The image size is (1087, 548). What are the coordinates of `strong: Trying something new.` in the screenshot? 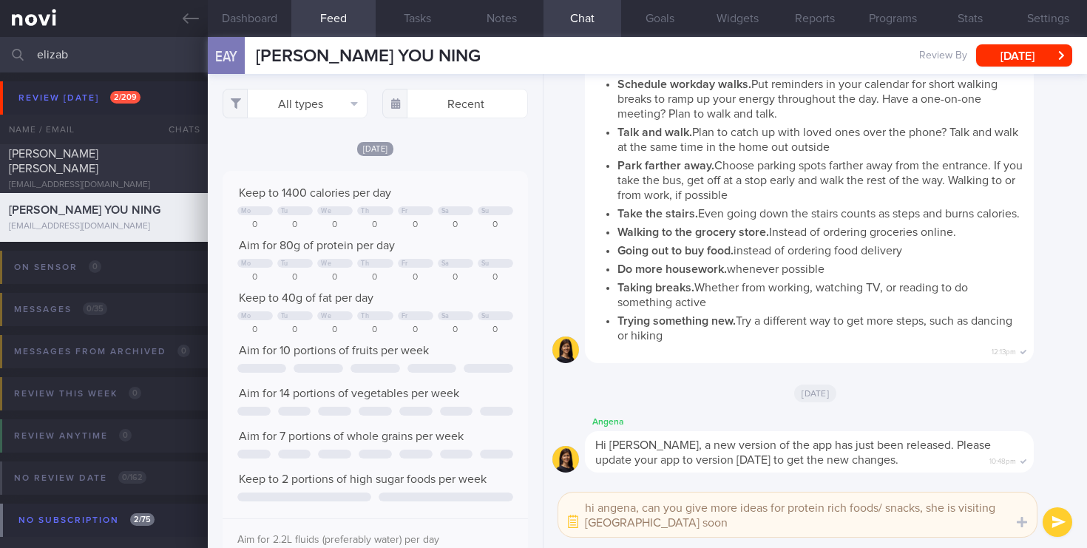 It's located at (677, 321).